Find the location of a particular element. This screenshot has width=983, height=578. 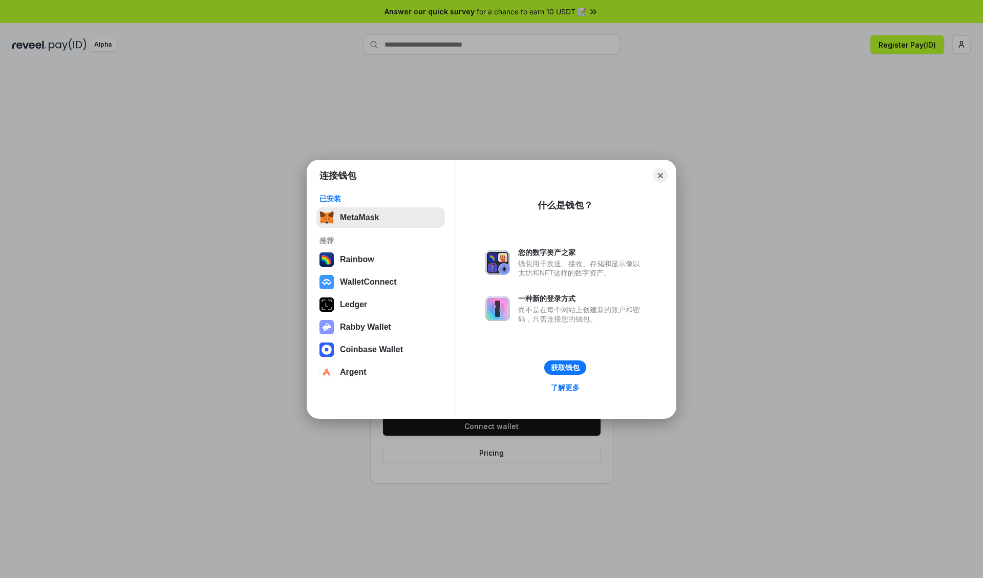

a: 了解更多 is located at coordinates (565, 387).